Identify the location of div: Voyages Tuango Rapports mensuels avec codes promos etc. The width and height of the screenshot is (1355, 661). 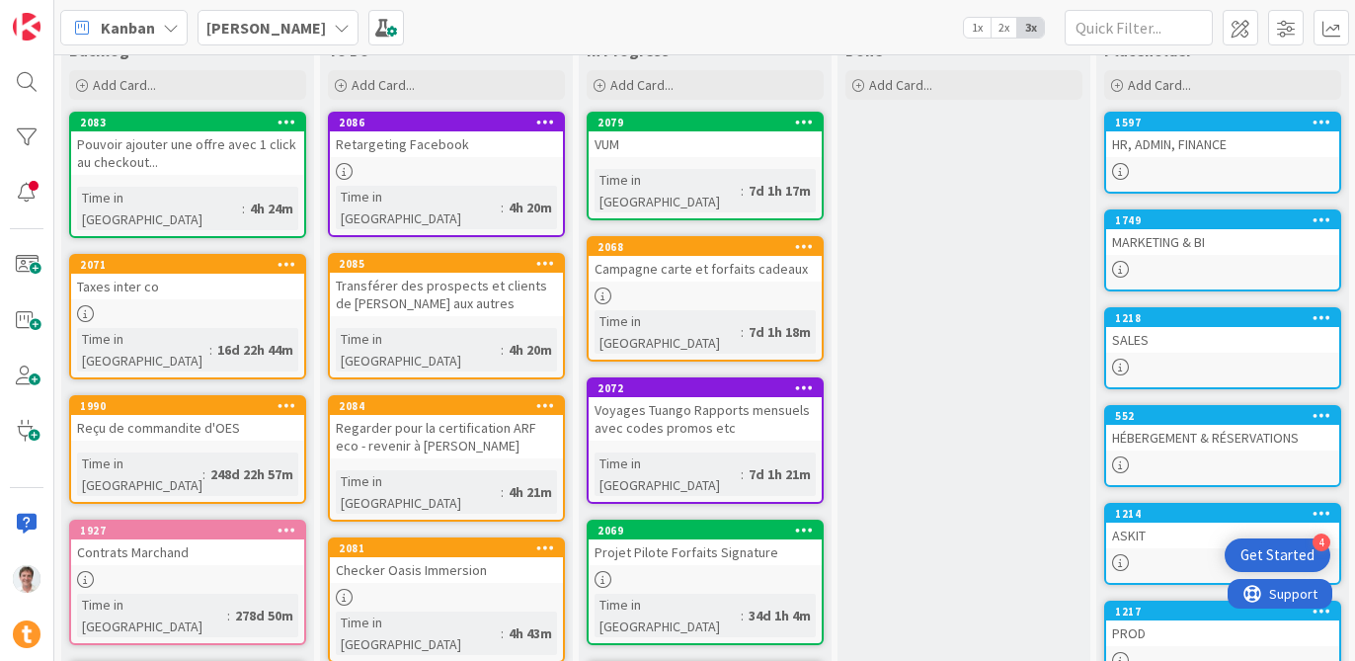
(705, 419).